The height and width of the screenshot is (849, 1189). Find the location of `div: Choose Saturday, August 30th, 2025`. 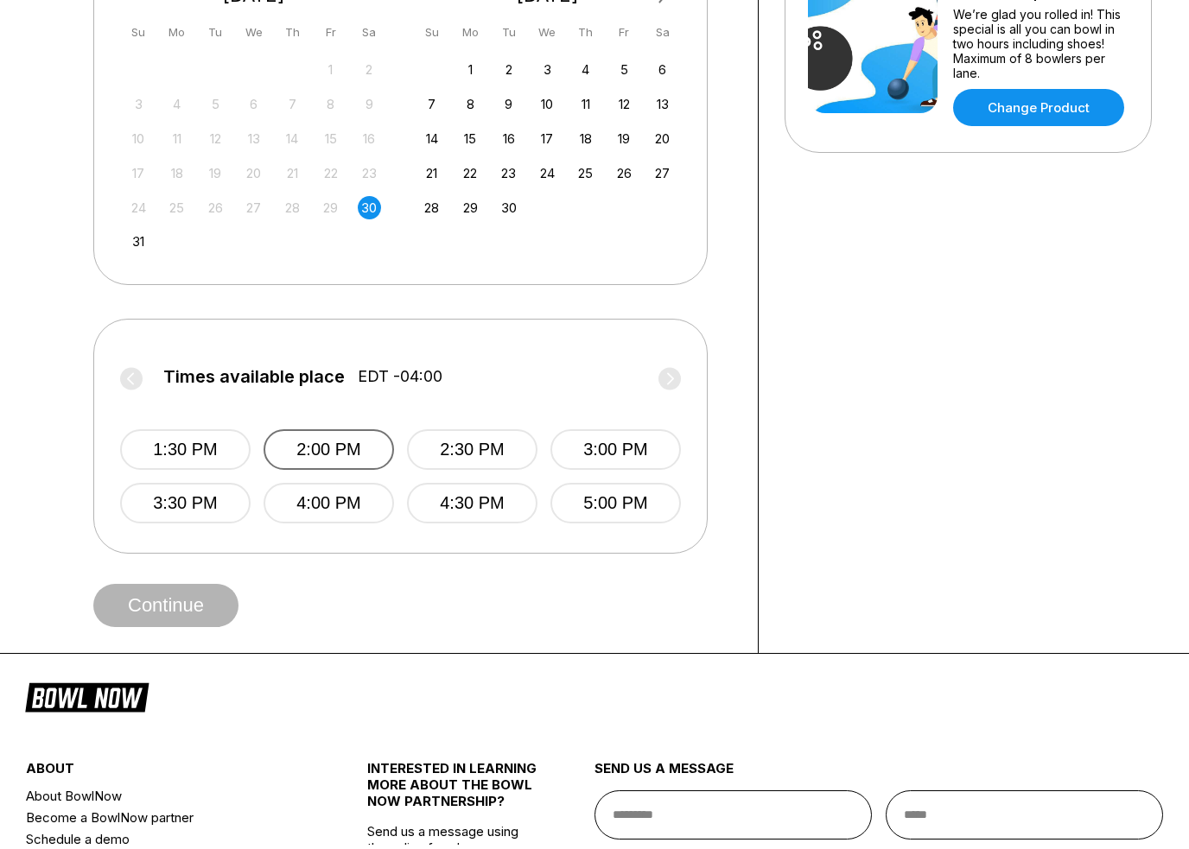

div: Choose Saturday, August 30th, 2025 is located at coordinates (369, 213).